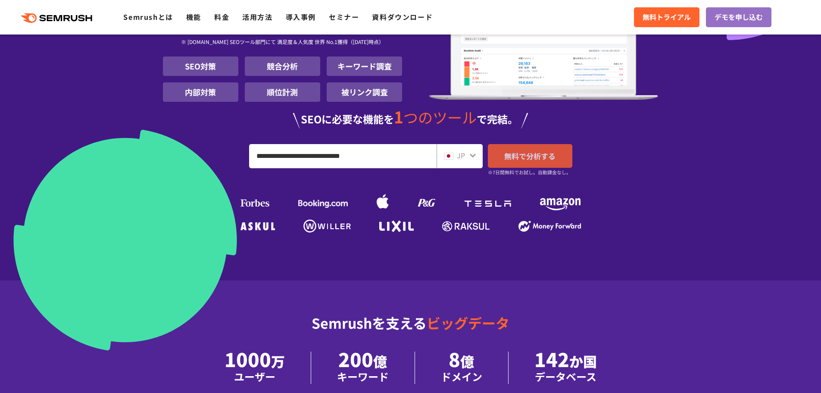 The height and width of the screenshot is (393, 821). What do you see at coordinates (282, 92) in the screenshot?
I see `li: 順位計測` at bounding box center [282, 92].